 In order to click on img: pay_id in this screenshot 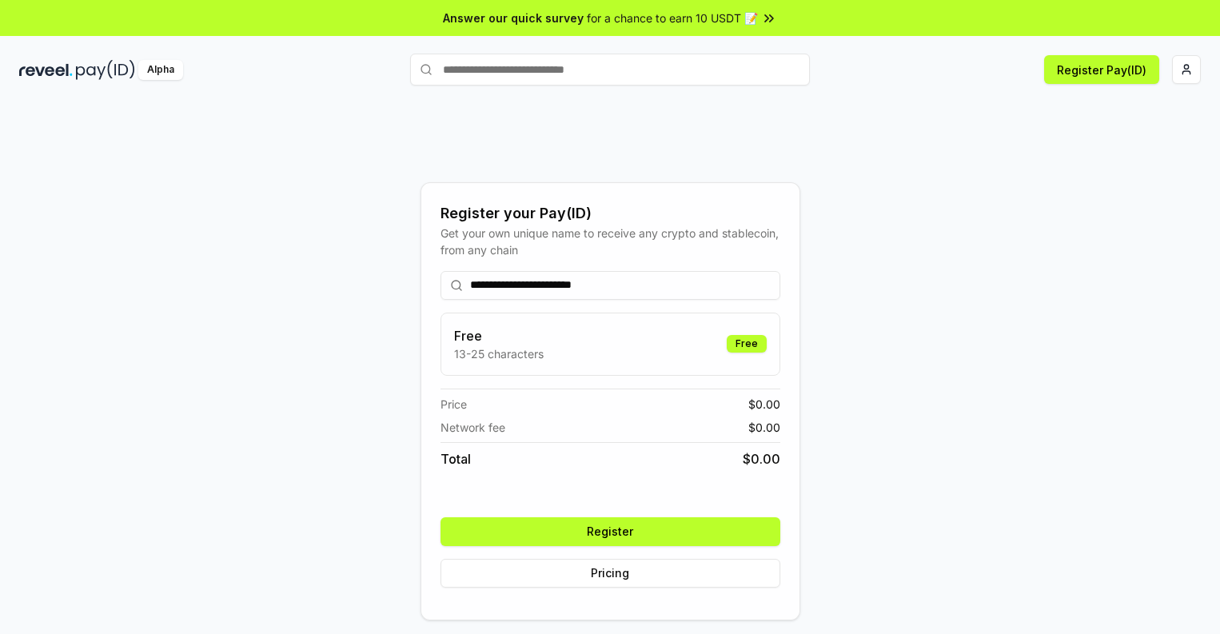, I will do `click(106, 70)`.